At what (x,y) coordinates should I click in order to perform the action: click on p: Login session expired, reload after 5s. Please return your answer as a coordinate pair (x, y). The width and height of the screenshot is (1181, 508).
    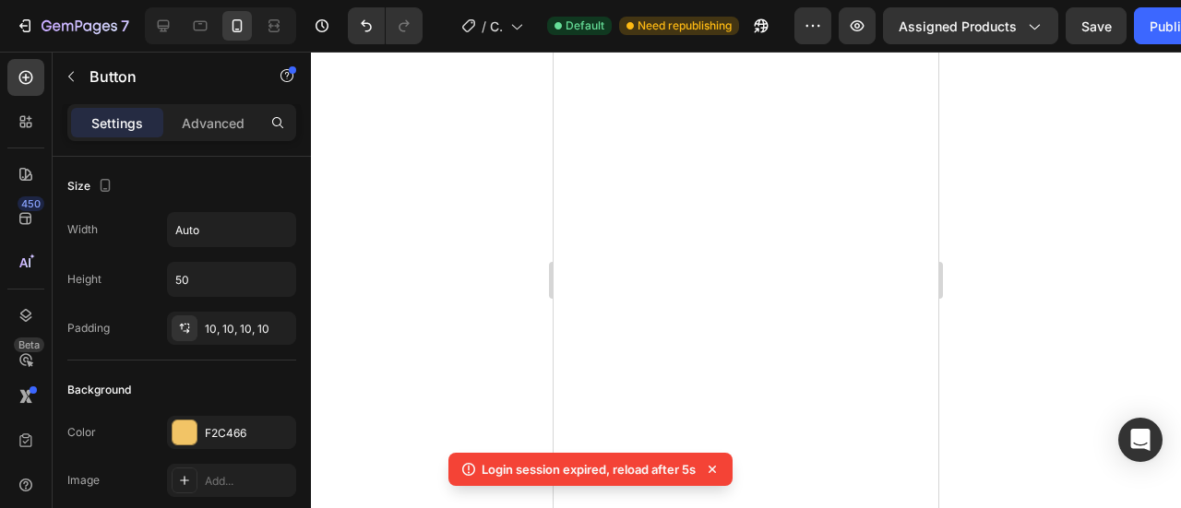
    Looking at the image, I should click on (589, 470).